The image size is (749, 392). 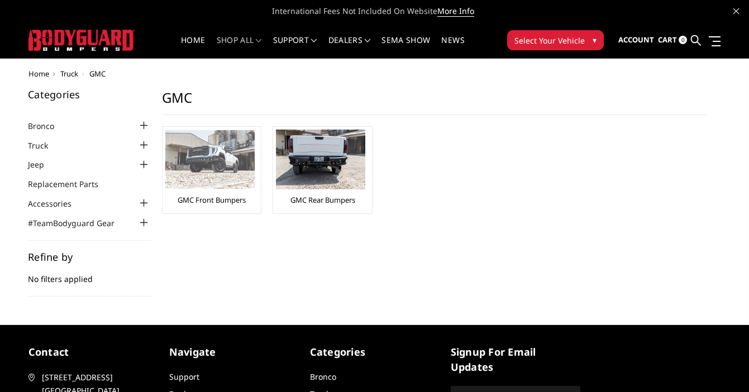 What do you see at coordinates (89, 257) in the screenshot?
I see `h5: Refine by` at bounding box center [89, 257].